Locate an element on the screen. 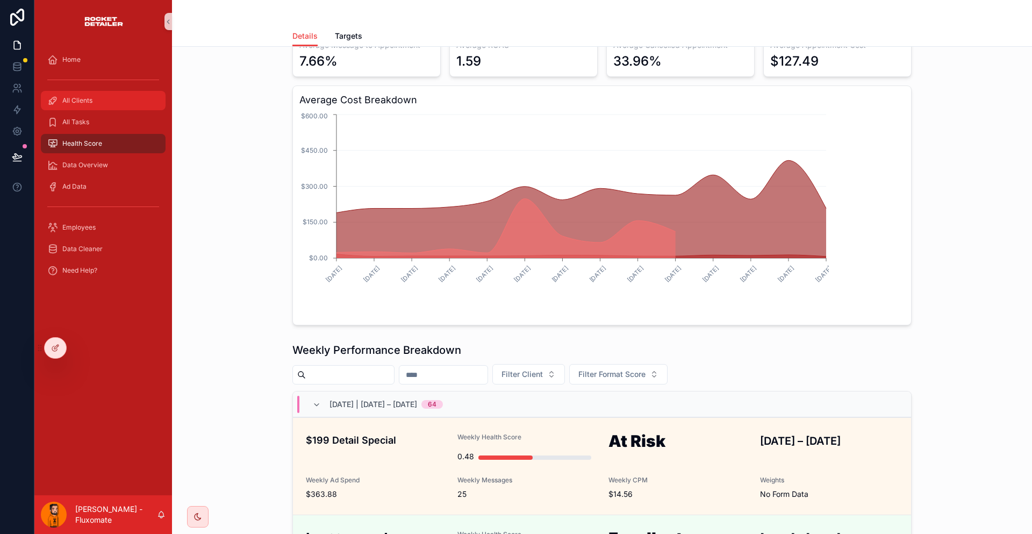  span: Filter Format Score is located at coordinates (612, 374).